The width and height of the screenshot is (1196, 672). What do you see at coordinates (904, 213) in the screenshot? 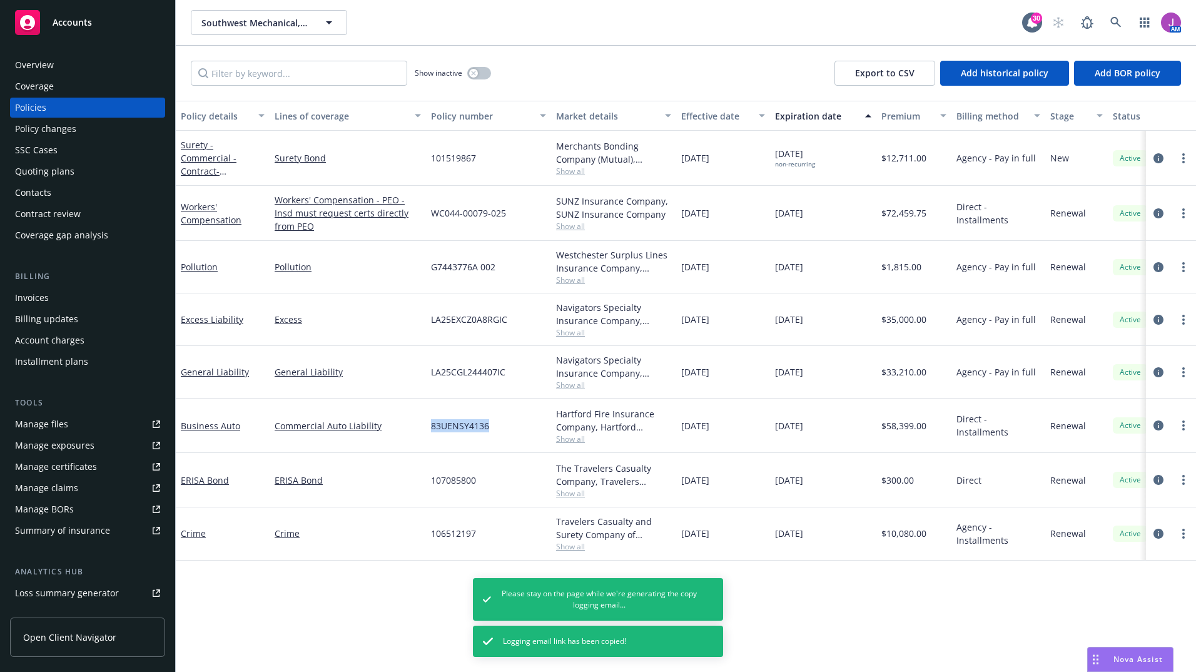
I see `span: $72,459.75` at bounding box center [904, 213].